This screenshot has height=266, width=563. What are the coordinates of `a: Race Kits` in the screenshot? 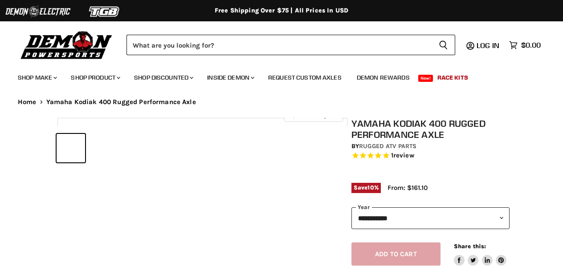 It's located at (452, 77).